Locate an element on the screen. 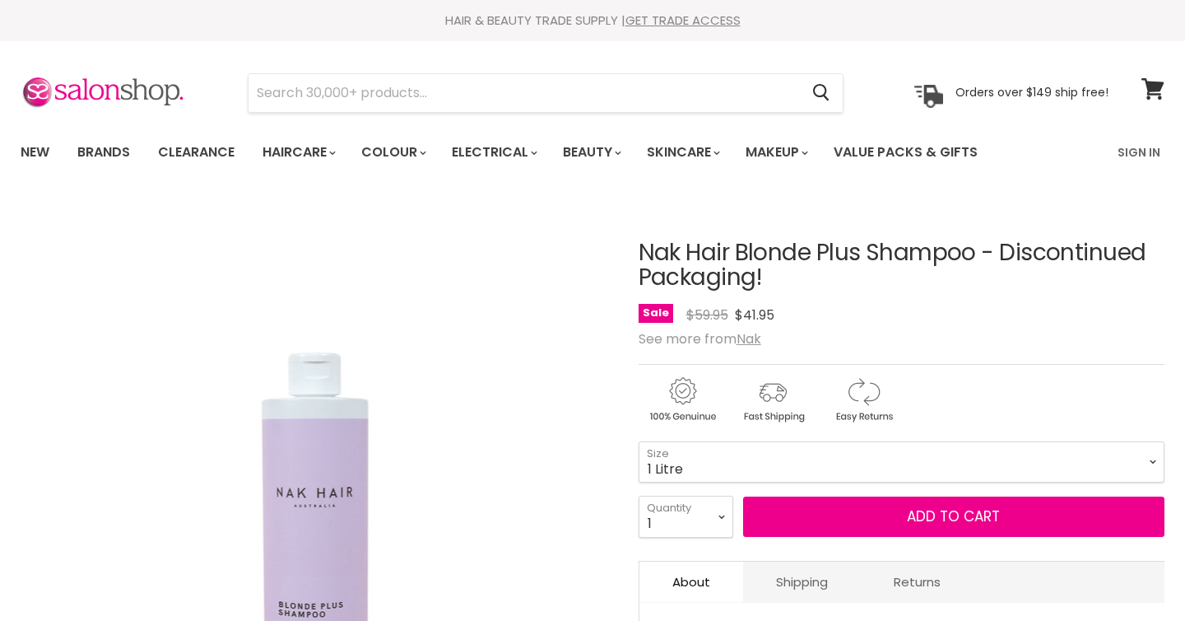 This screenshot has width=1185, height=621. img: shipping.gif is located at coordinates (773, 399).